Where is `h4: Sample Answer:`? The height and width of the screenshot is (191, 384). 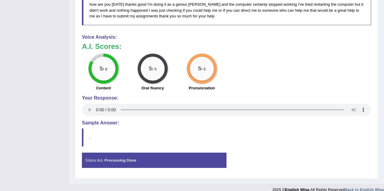 h4: Sample Answer: is located at coordinates (227, 123).